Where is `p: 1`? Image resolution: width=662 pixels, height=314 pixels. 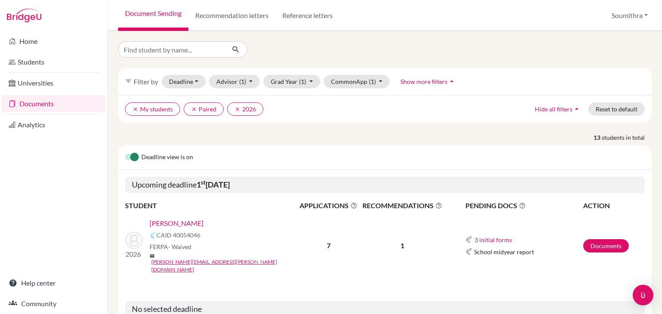 p: 1 is located at coordinates (402, 246).